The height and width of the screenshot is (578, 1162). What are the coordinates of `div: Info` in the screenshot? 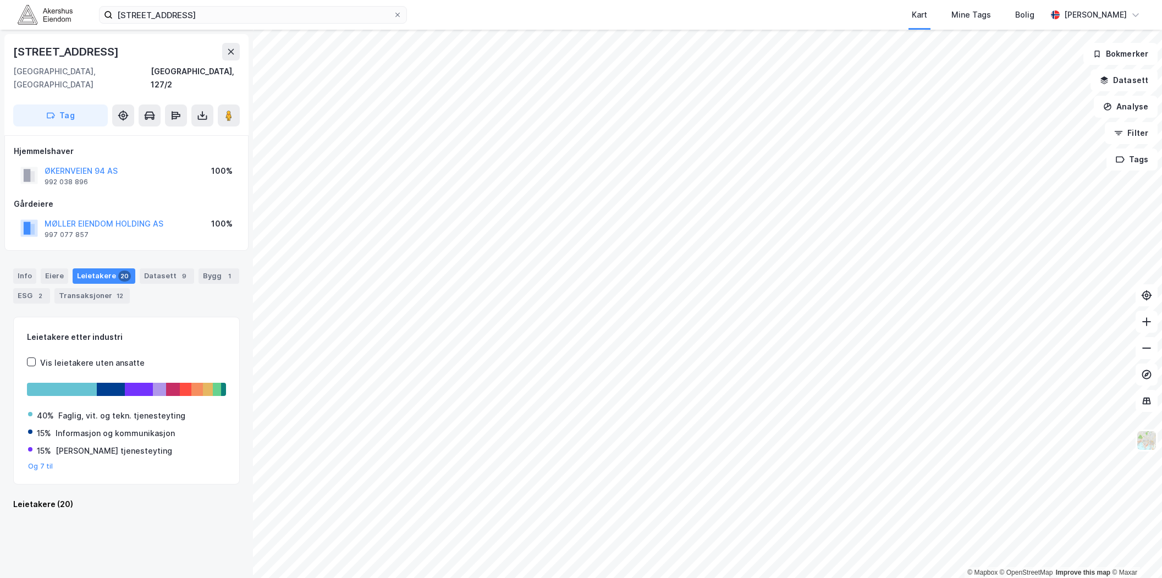 It's located at (25, 276).